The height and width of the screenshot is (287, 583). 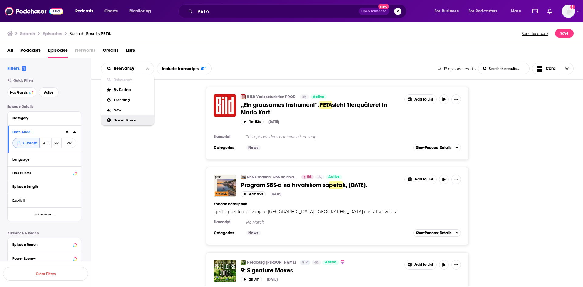 I want to click on span: New, so click(x=384, y=6).